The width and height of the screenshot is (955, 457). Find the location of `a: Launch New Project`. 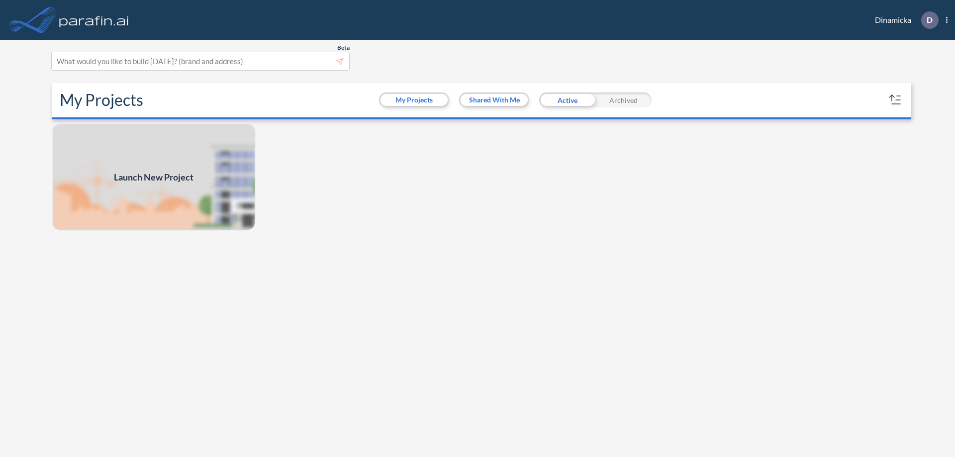

a: Launch New Project is located at coordinates (154, 177).